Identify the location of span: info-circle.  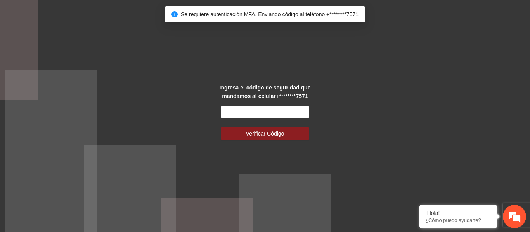
(175, 14).